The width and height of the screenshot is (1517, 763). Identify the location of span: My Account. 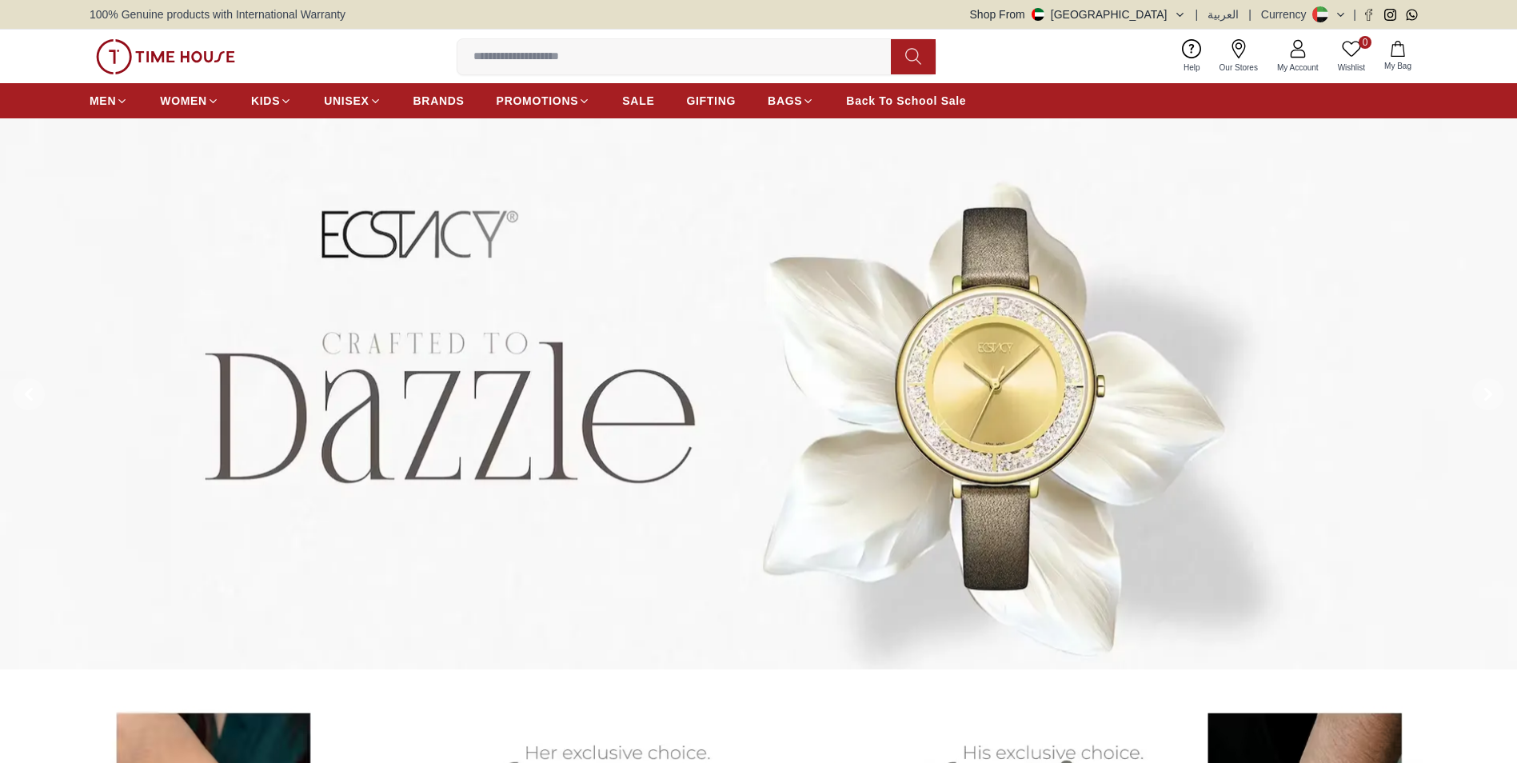
(1298, 67).